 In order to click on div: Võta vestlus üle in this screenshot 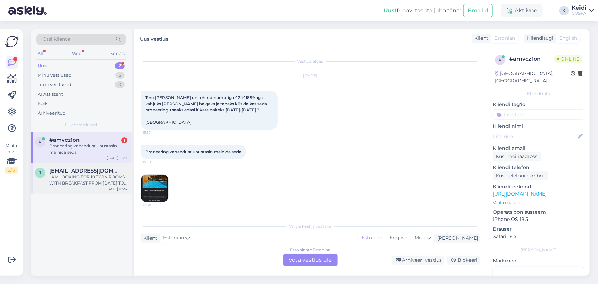, I will do `click(310, 260)`.